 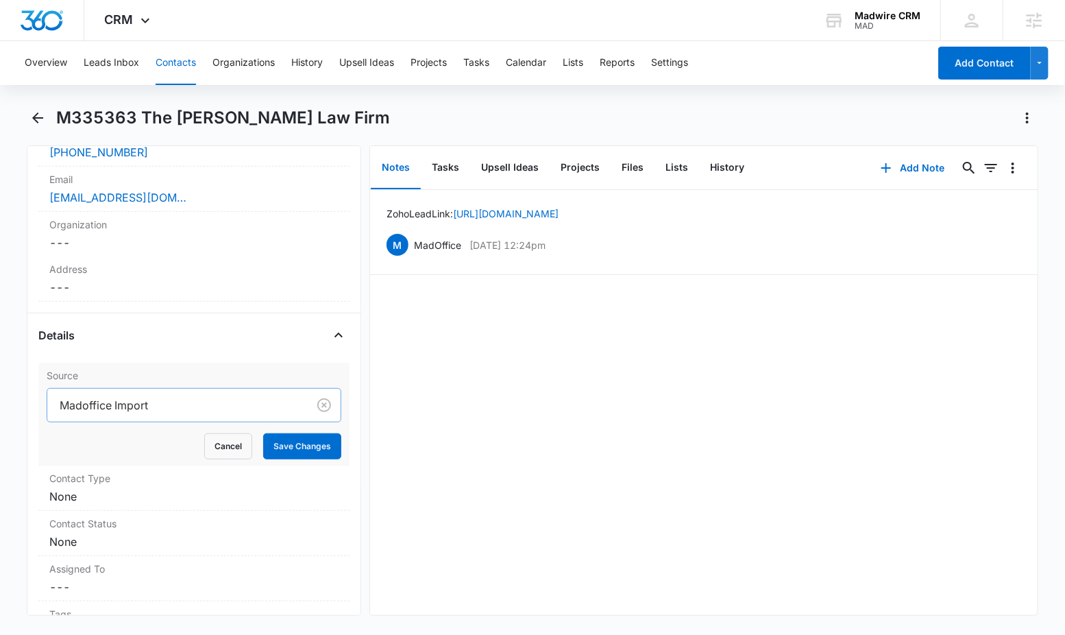 I want to click on div: Address---, so click(x=194, y=279).